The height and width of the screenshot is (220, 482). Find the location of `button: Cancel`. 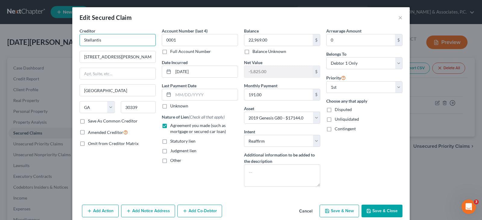

button: Cancel is located at coordinates (306, 211).